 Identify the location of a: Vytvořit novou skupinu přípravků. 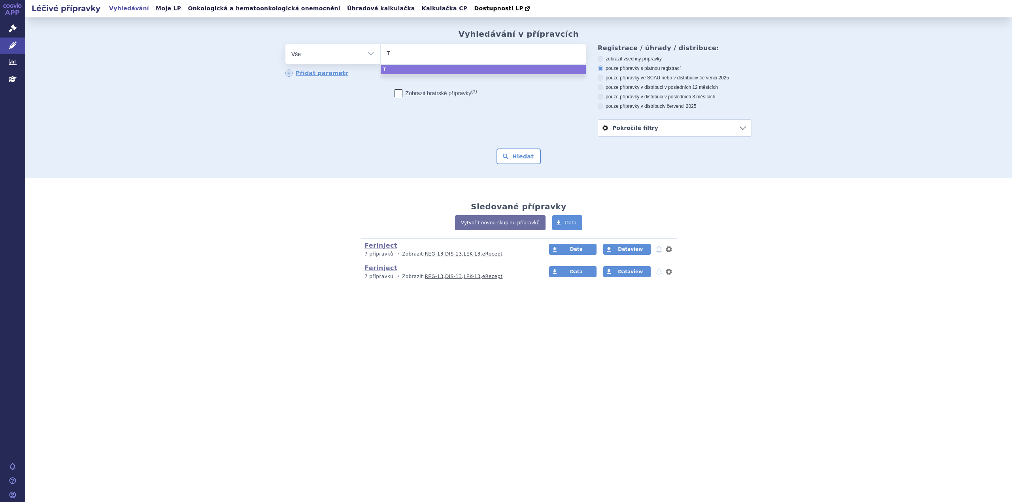
(500, 223).